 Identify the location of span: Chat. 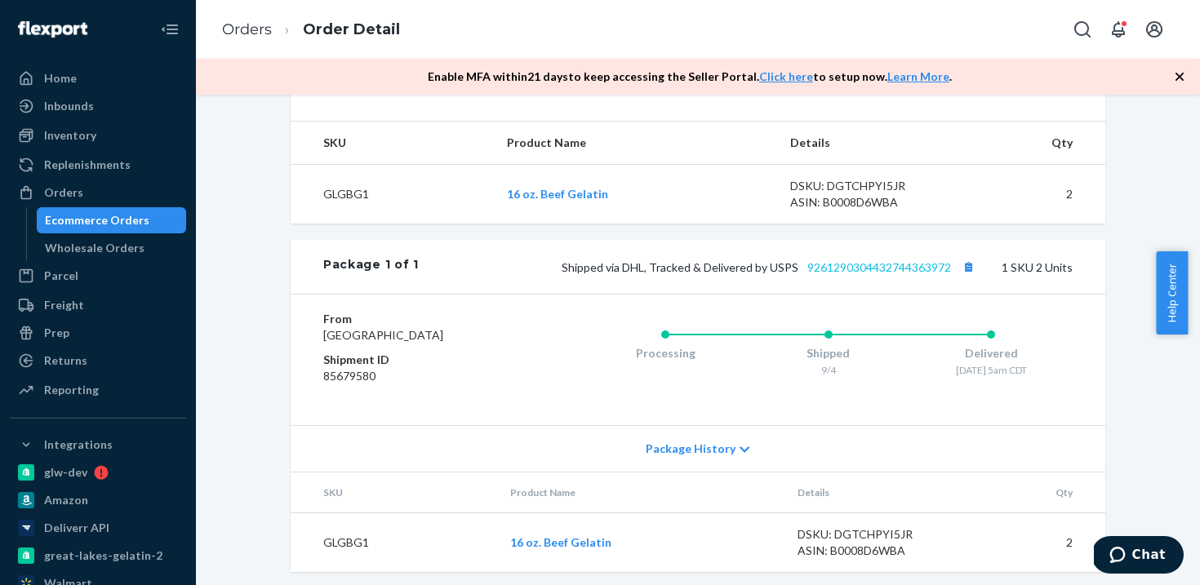
(55, 19).